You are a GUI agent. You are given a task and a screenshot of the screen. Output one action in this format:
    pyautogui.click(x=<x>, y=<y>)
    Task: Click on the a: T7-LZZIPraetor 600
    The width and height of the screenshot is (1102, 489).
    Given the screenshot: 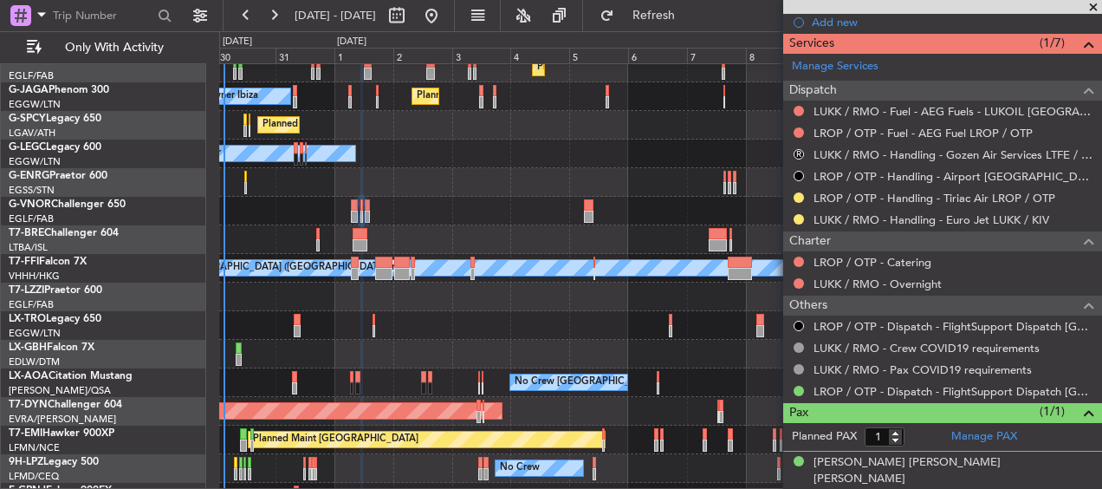 What is the action you would take?
    pyautogui.click(x=55, y=290)
    